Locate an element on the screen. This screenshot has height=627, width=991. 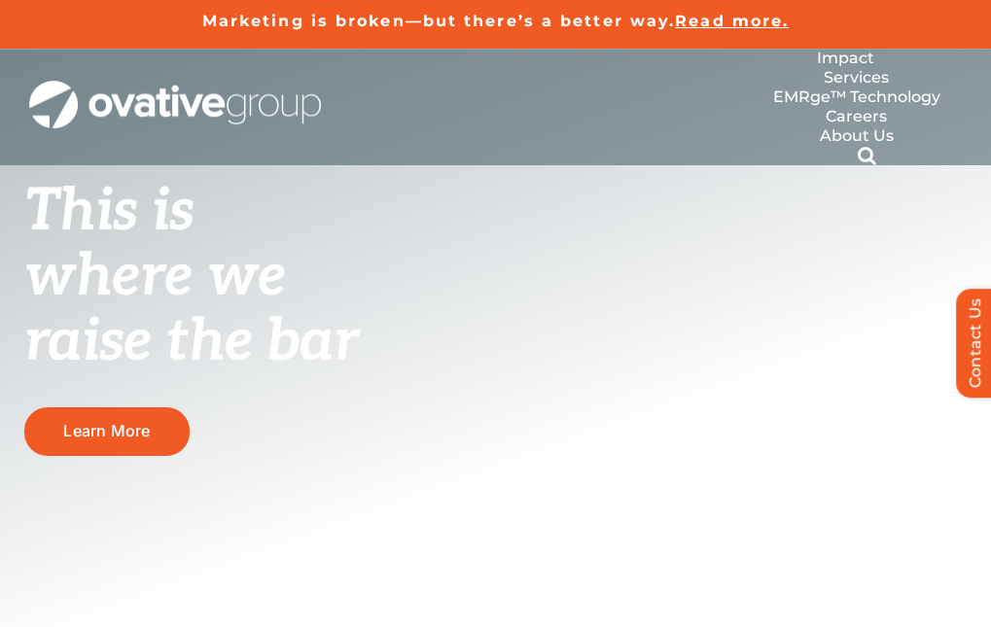
a: Read more. is located at coordinates (731, 20).